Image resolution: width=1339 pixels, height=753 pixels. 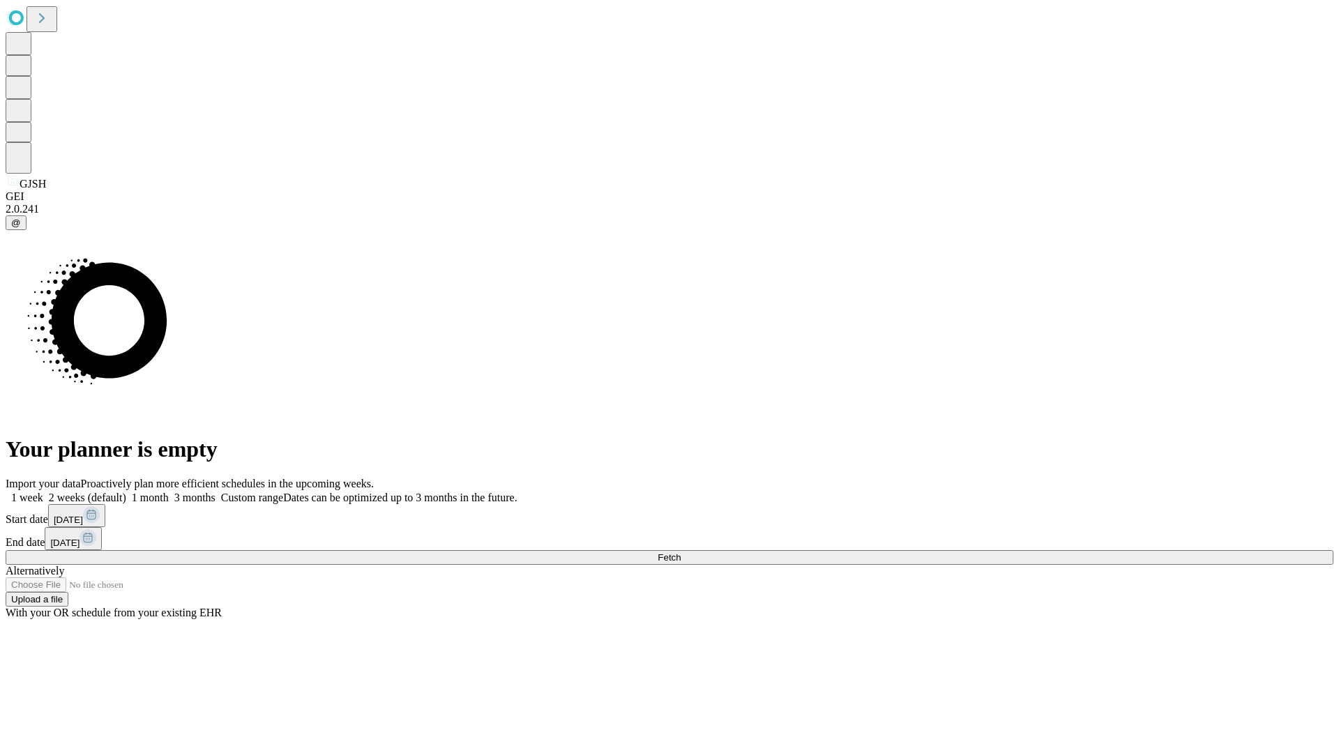 I want to click on span: GJSH, so click(x=33, y=183).